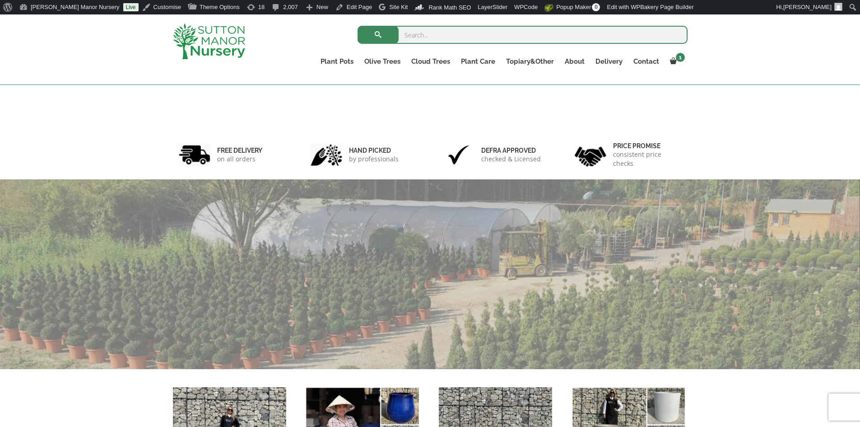 The height and width of the screenshot is (427, 860). What do you see at coordinates (590, 154) in the screenshot?
I see `img: 4.jpg` at bounding box center [590, 154].